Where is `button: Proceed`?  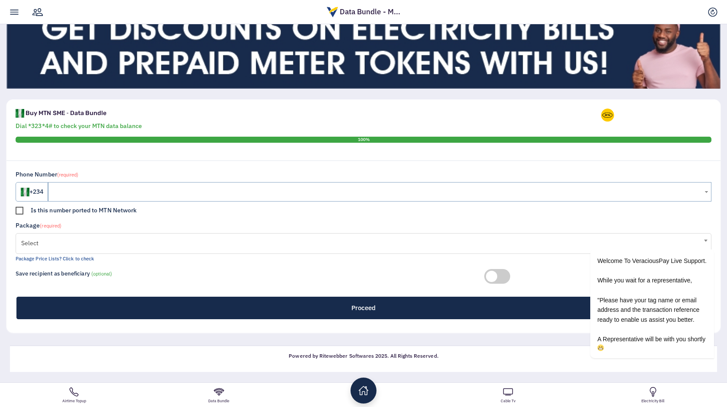 button: Proceed is located at coordinates (363, 308).